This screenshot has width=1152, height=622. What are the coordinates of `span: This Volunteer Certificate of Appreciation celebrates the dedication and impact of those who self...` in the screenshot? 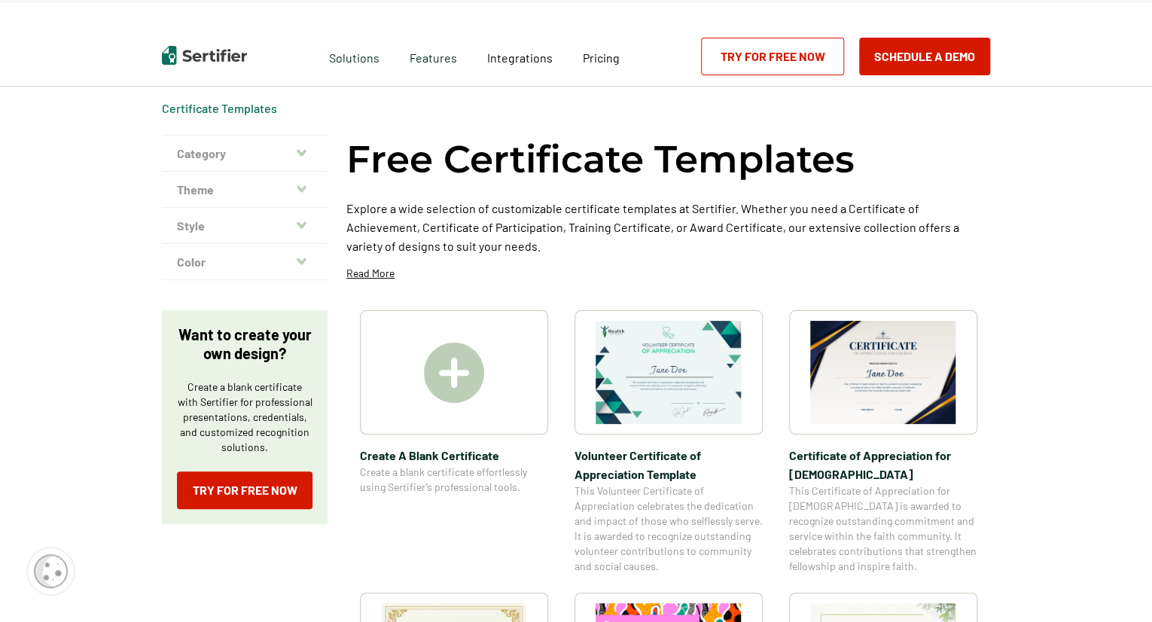 It's located at (669, 529).